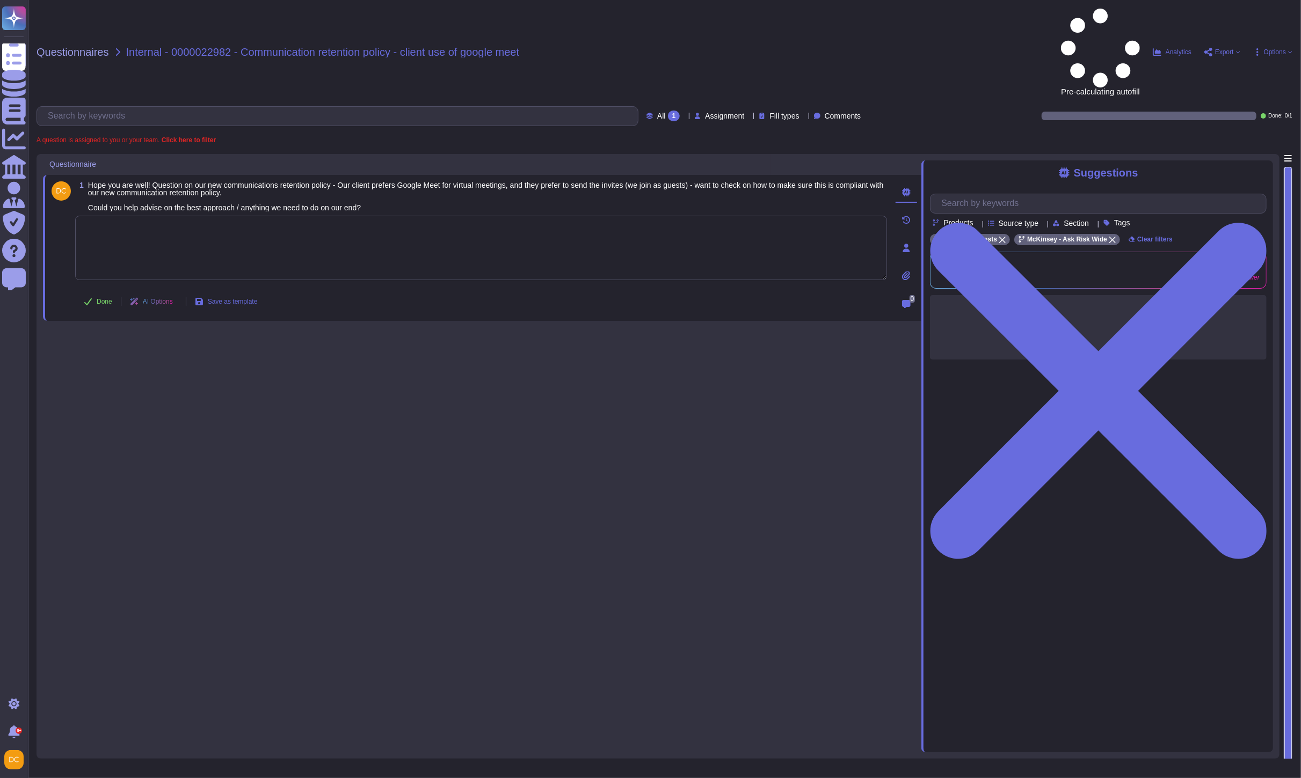 The image size is (1301, 778). Describe the element at coordinates (1288, 116) in the screenshot. I see `span: 0 / 1` at that location.